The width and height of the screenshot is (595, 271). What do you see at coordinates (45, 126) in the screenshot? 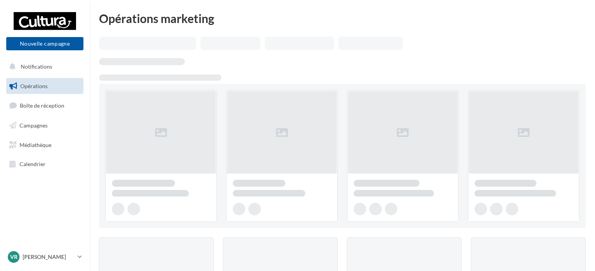
I see `a: Campagnes` at bounding box center [45, 126].